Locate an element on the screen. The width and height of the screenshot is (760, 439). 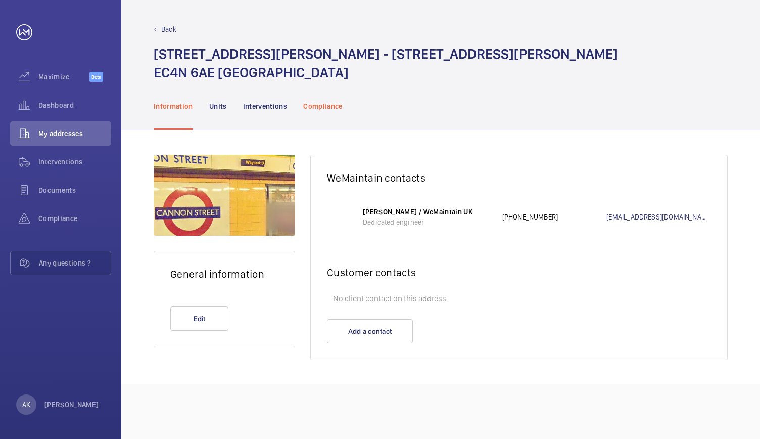
p: AK is located at coordinates (26, 404).